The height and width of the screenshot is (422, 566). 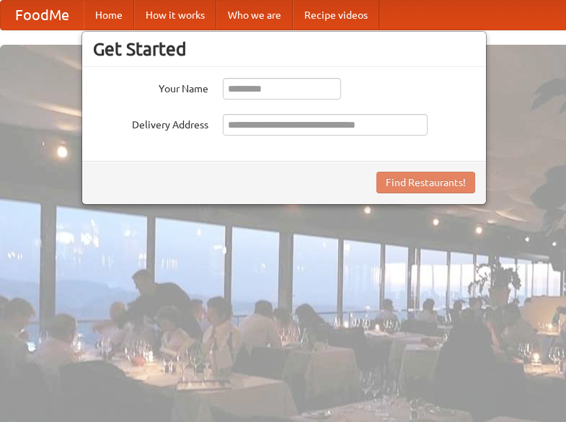 What do you see at coordinates (109, 15) in the screenshot?
I see `a: Home` at bounding box center [109, 15].